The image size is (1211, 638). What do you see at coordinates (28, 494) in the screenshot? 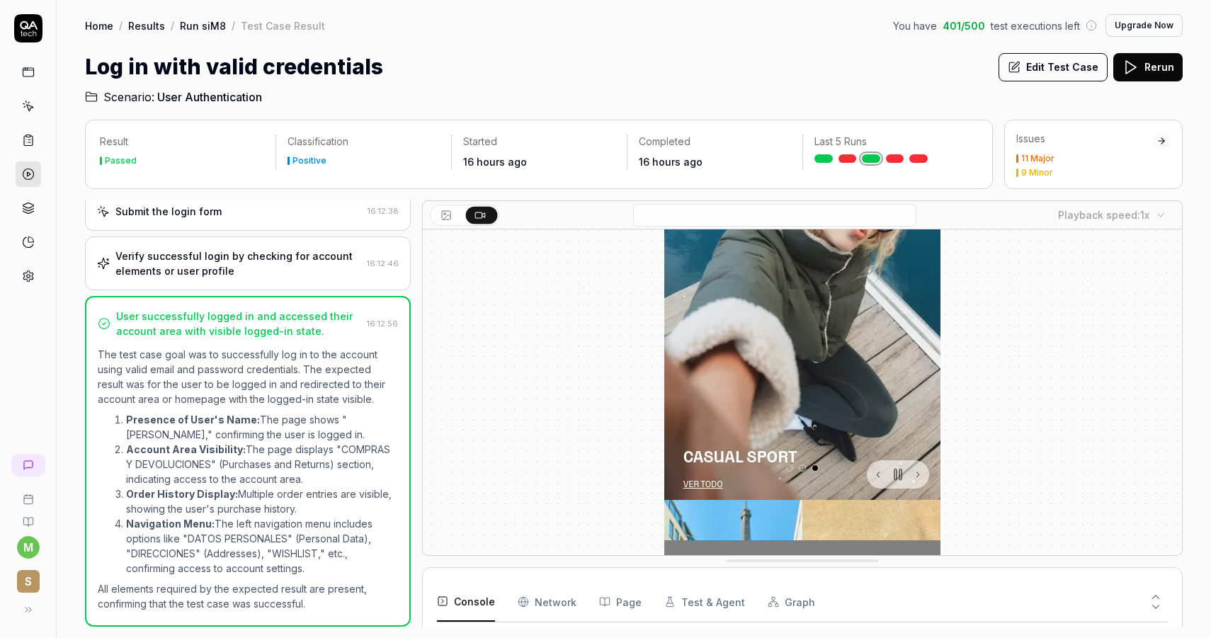
I see `a: Book a call with us` at bounding box center [28, 494].